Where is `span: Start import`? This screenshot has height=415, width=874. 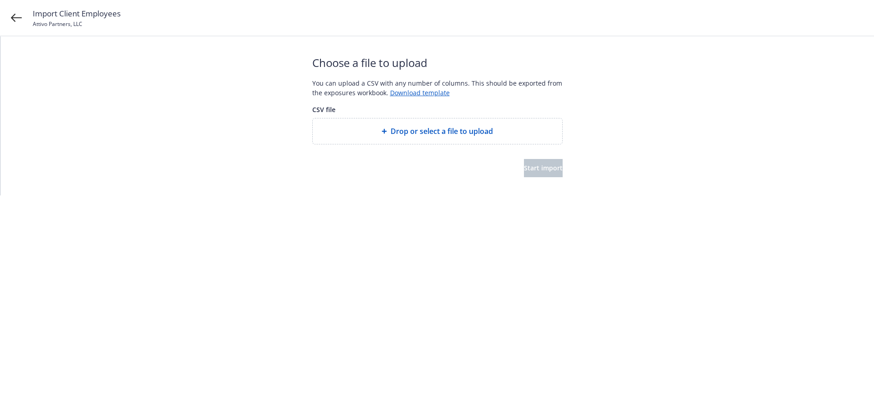
span: Start import is located at coordinates (543, 167).